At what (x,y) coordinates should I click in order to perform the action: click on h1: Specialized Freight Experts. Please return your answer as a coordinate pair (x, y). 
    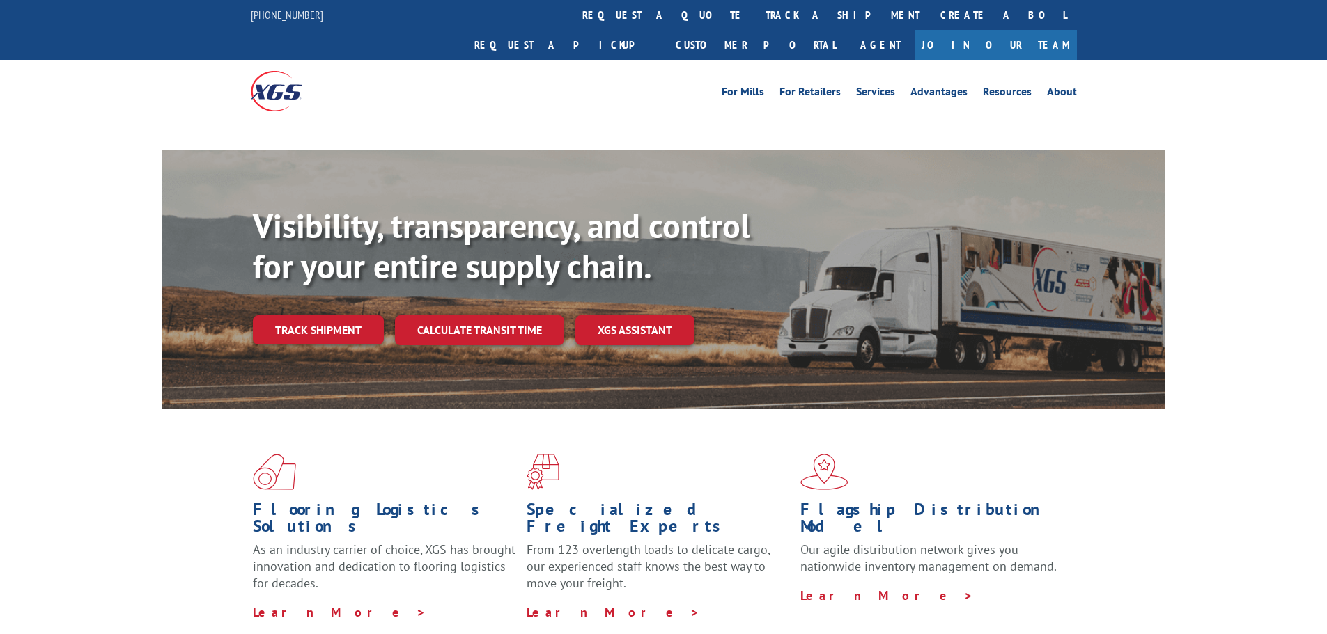
    Looking at the image, I should click on (658, 522).